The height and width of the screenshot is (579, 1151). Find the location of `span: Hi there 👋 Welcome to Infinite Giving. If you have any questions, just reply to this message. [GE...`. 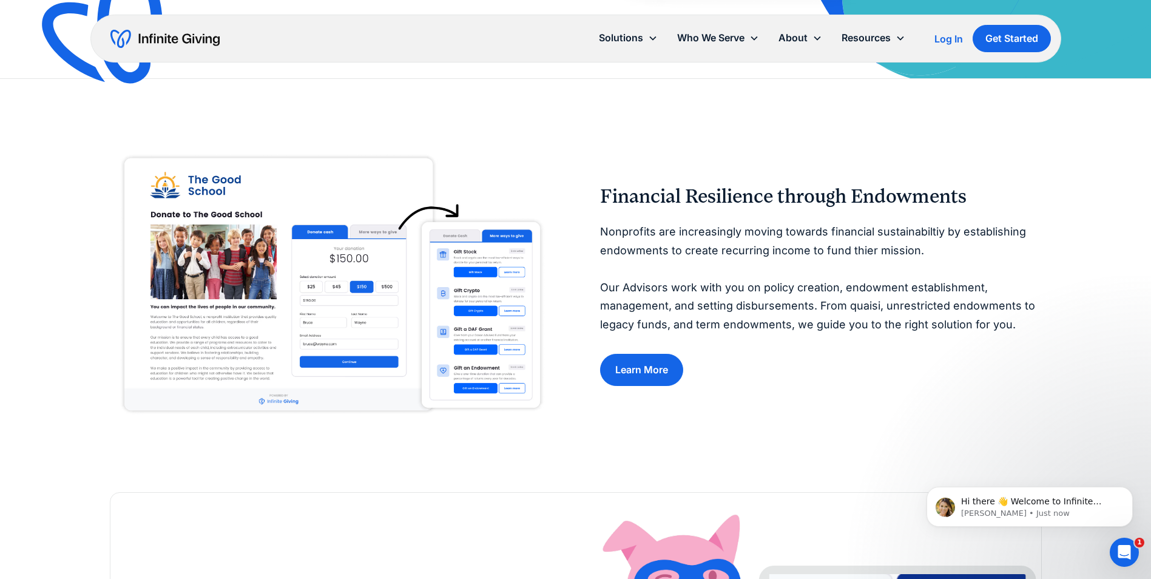

span: Hi there 👋 Welcome to Infinite Giving. If you have any questions, just reply to this message. [GE... is located at coordinates (125, 58).